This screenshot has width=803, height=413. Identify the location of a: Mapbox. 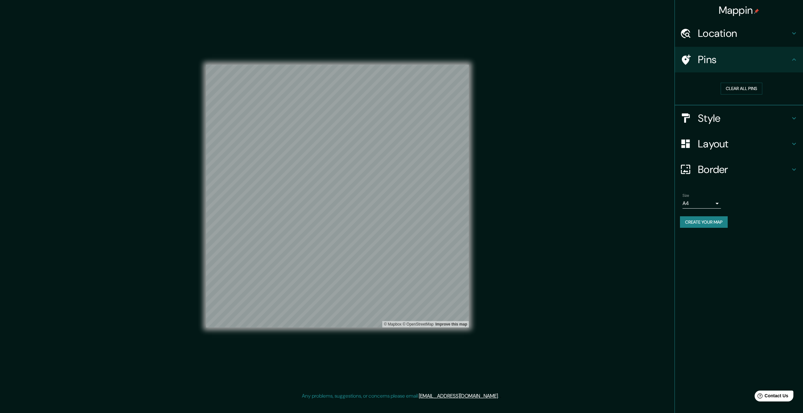
(393, 324).